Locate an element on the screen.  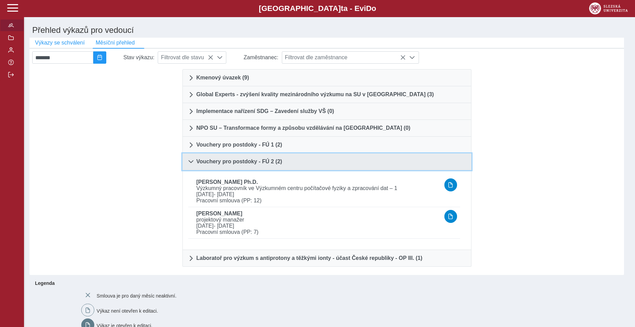
span: Pracovní smlouva (PP: 7) is located at coordinates (317, 232).